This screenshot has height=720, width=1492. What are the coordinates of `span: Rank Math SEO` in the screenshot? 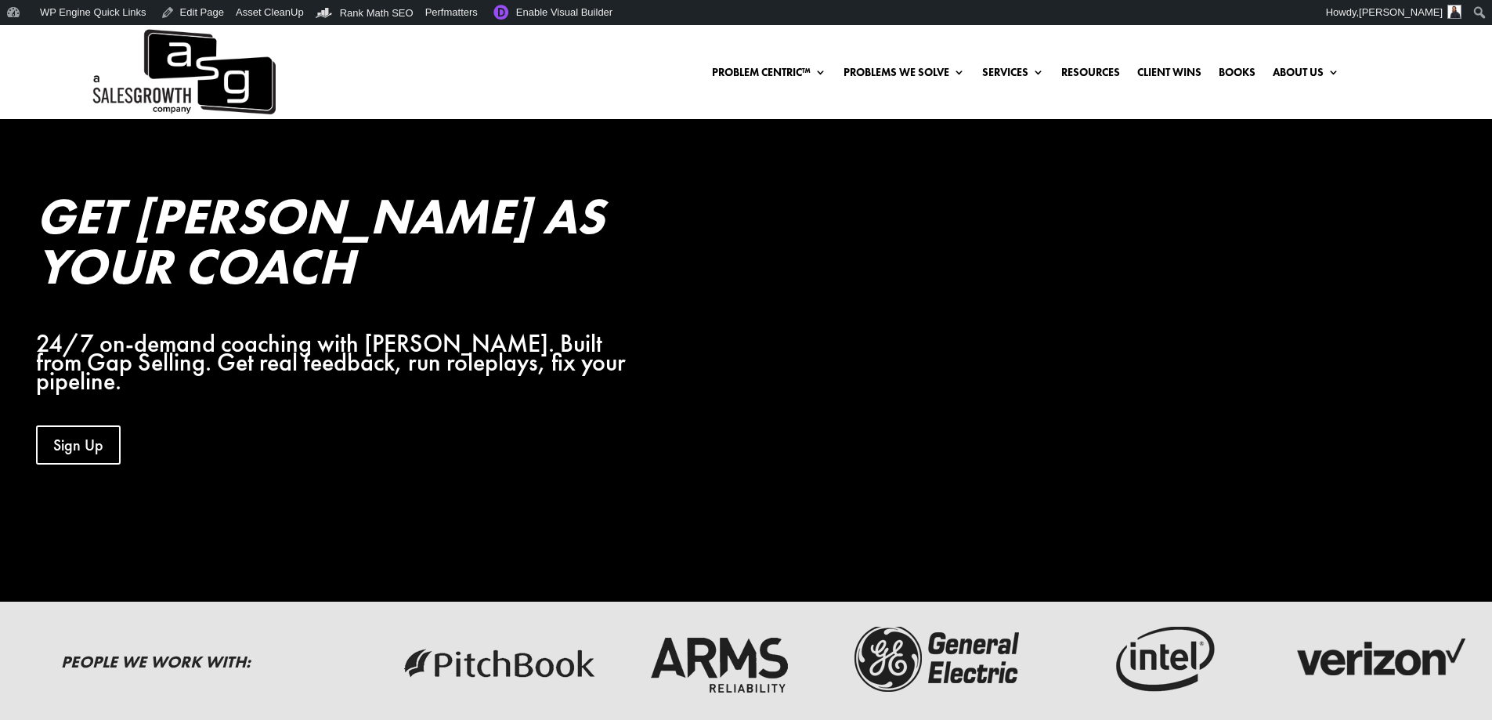 It's located at (377, 13).